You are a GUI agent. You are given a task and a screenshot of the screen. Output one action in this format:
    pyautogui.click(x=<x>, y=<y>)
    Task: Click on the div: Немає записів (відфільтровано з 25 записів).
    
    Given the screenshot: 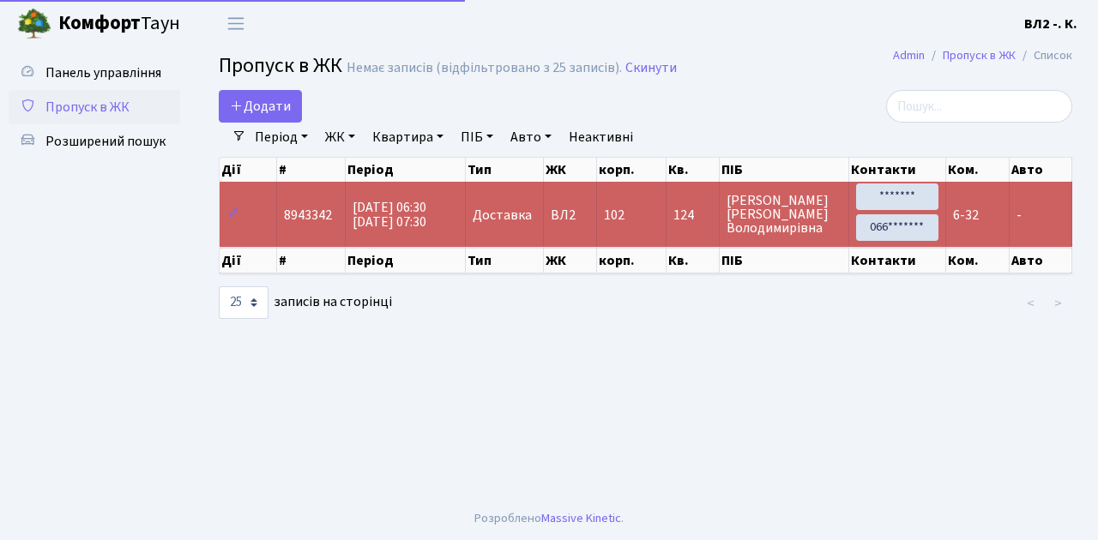 What is the action you would take?
    pyautogui.click(x=484, y=68)
    